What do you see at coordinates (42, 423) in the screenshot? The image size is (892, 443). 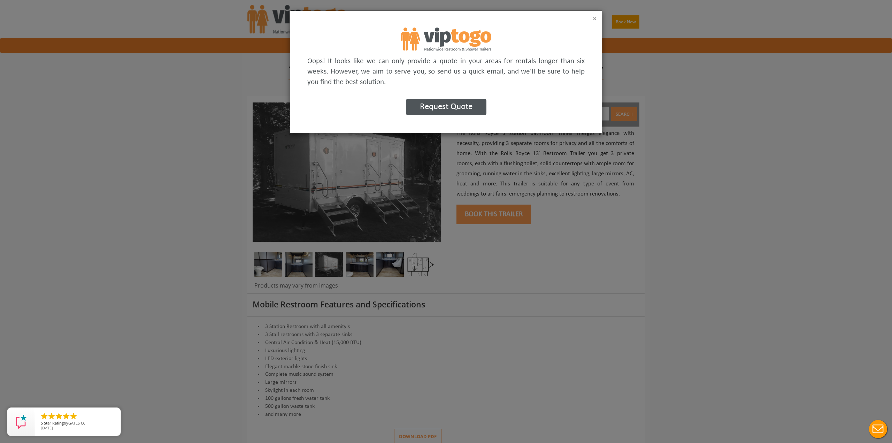 I see `span: 5` at bounding box center [42, 423].